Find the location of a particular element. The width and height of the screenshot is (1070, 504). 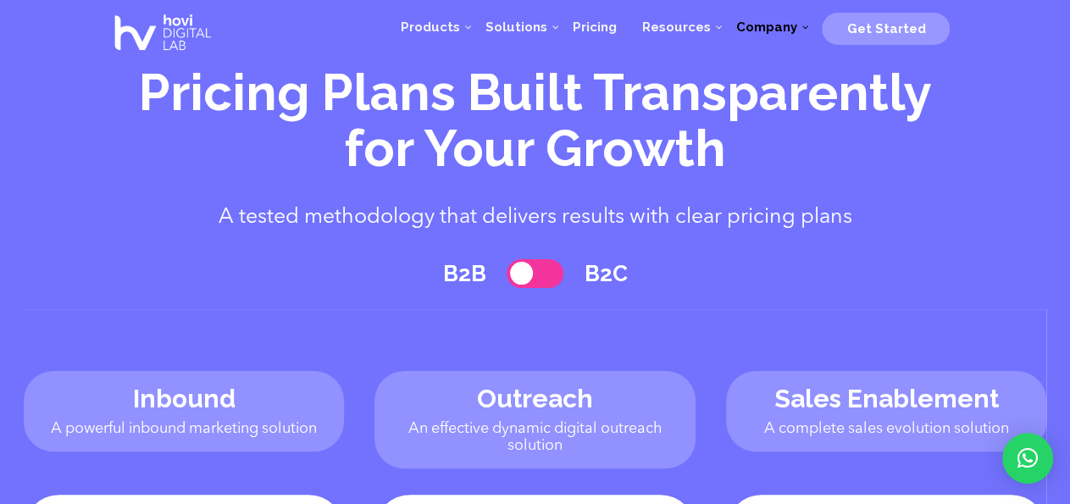

span: Outreach is located at coordinates (535, 398).